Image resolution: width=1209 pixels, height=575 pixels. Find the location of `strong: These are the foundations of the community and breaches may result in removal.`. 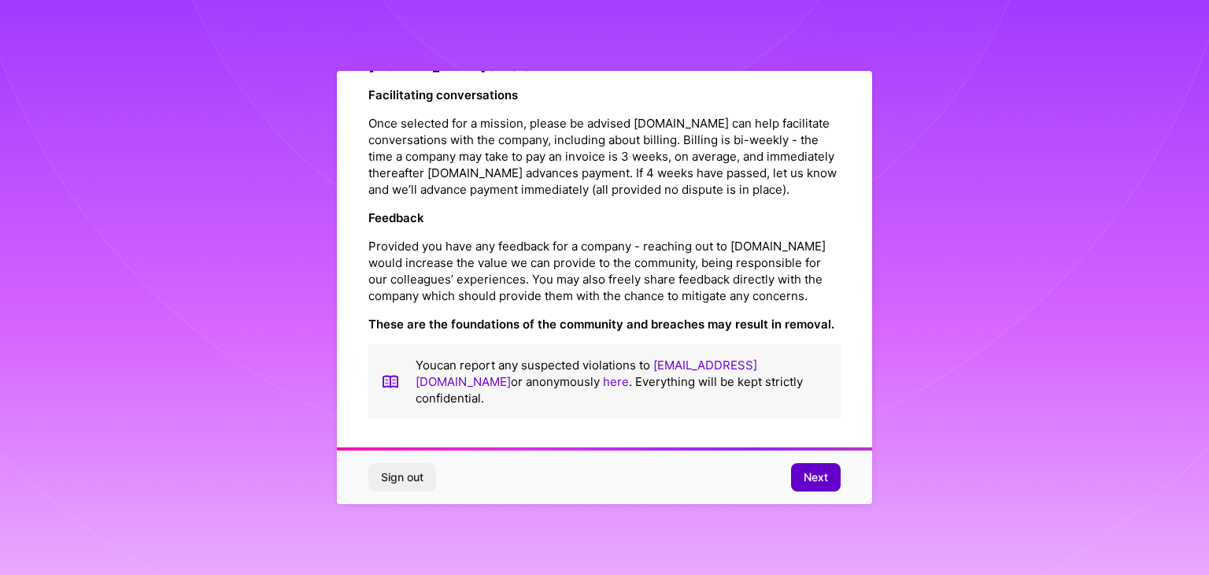

strong: These are the foundations of the community and breaches may result in removal. is located at coordinates (602, 324).